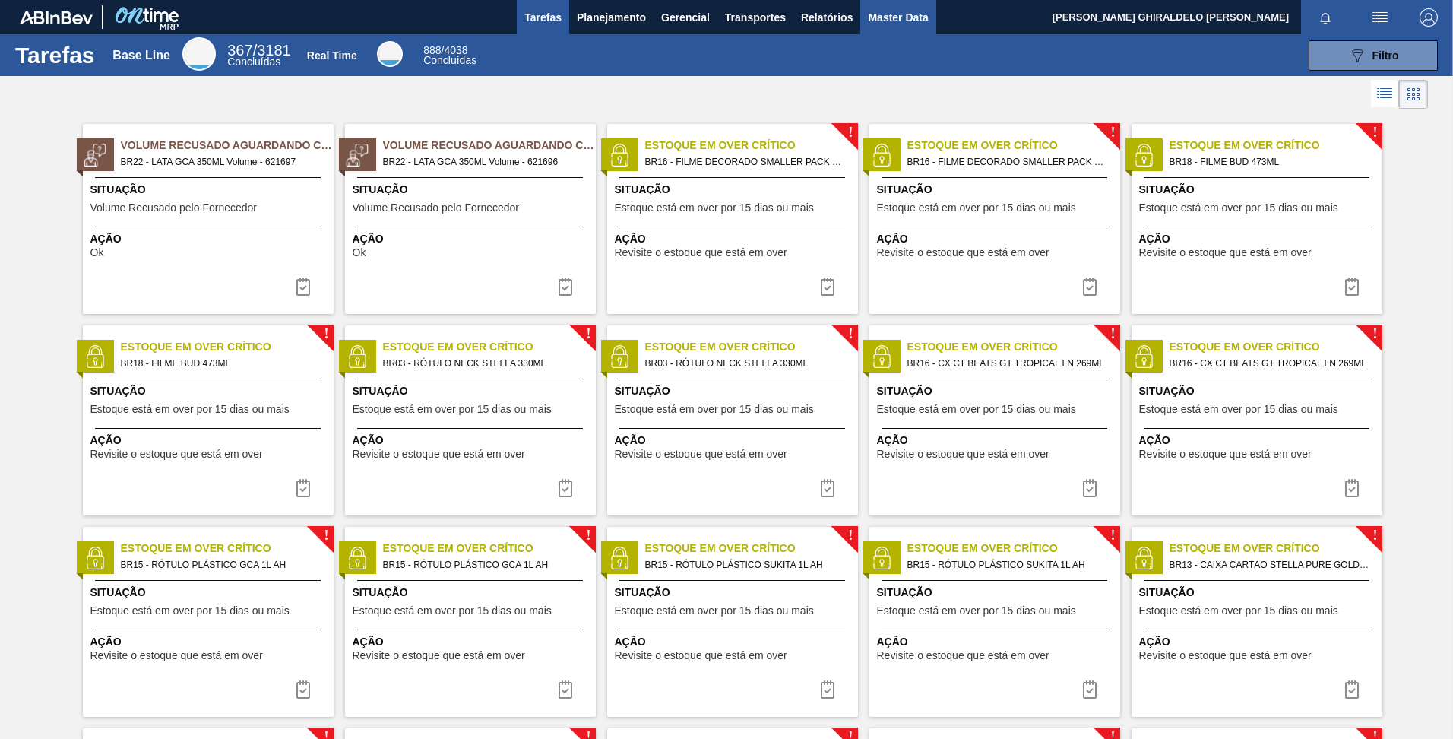 The width and height of the screenshot is (1453, 739). Describe the element at coordinates (755, 17) in the screenshot. I see `span: Transportes` at that location.